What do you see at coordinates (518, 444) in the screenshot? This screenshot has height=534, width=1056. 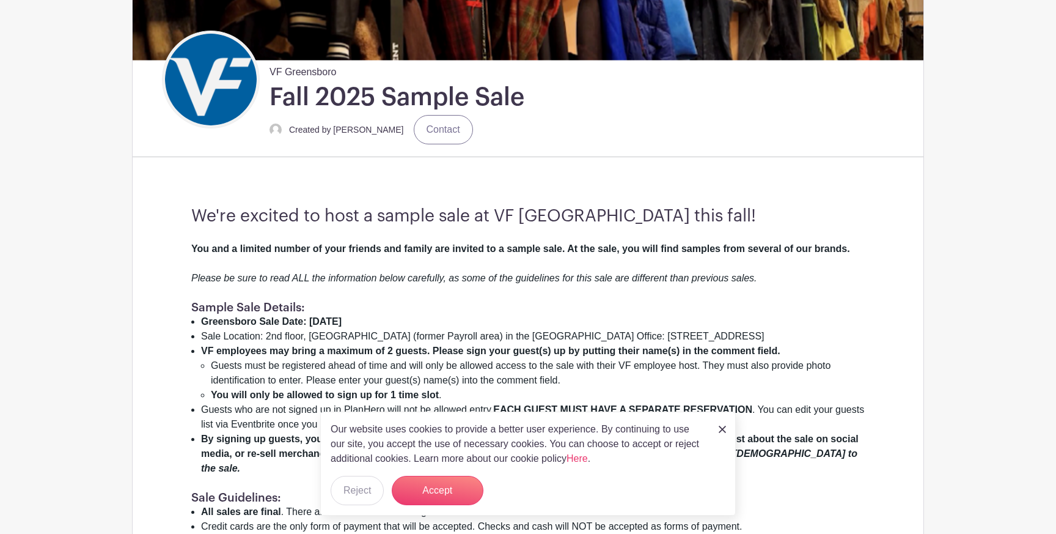 I see `p: Our website uses cookies to provide a better user experience. By continuing to use our site, you ...` at bounding box center [518, 444].